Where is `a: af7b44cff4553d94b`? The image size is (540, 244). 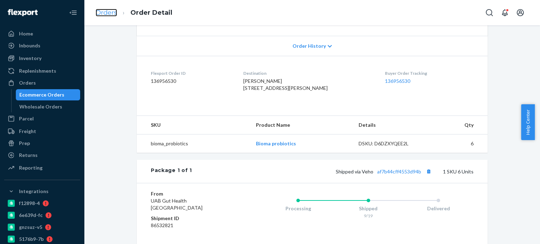 a: af7b44cff4553d94b is located at coordinates (399, 172).